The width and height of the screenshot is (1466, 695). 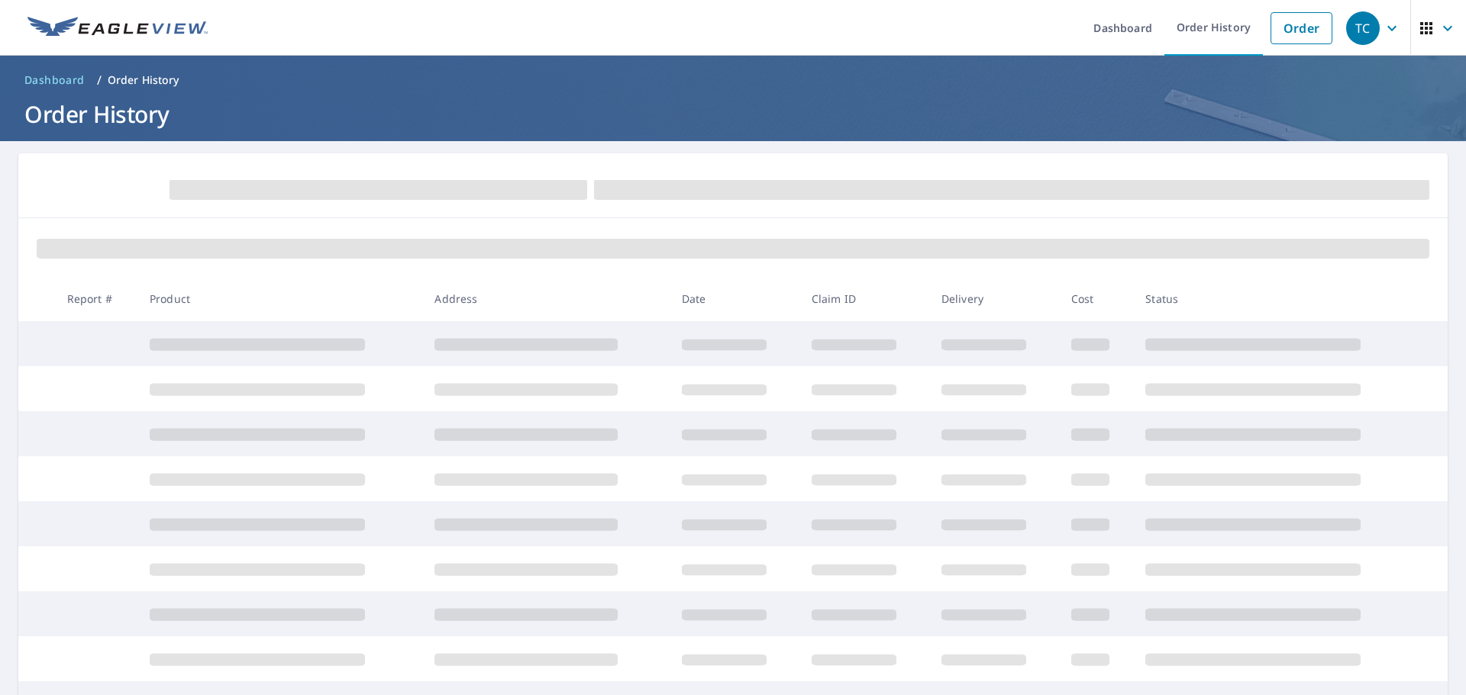 I want to click on img: EV Logo, so click(x=118, y=28).